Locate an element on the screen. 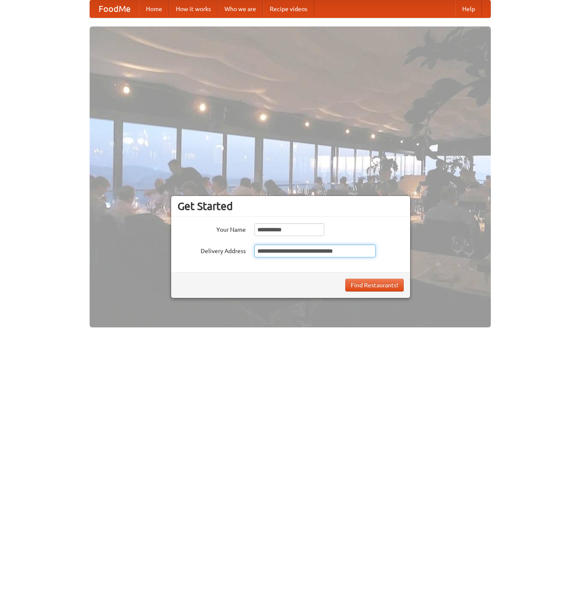 Image resolution: width=580 pixels, height=604 pixels. a: Recipe videos is located at coordinates (289, 9).